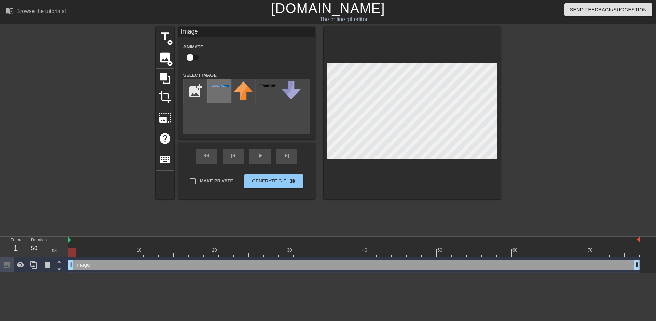 This screenshot has height=321, width=656. I want to click on div: The online gif editor, so click(343, 19).